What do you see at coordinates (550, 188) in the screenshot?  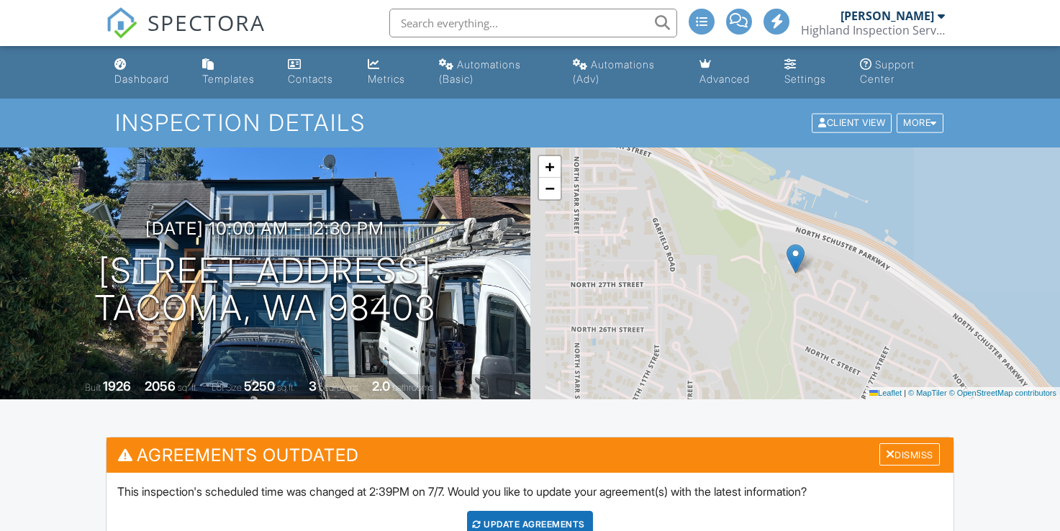 I see `a: Zoom out` at bounding box center [550, 188].